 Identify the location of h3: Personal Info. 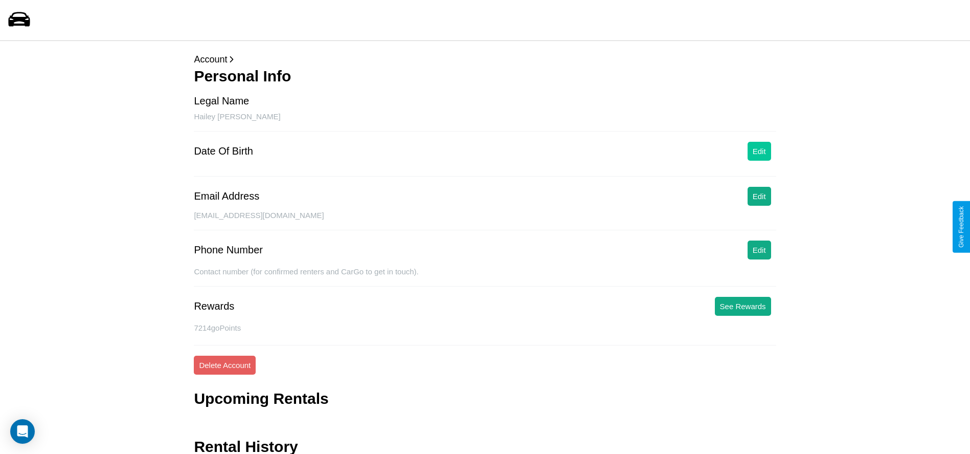
(485, 76).